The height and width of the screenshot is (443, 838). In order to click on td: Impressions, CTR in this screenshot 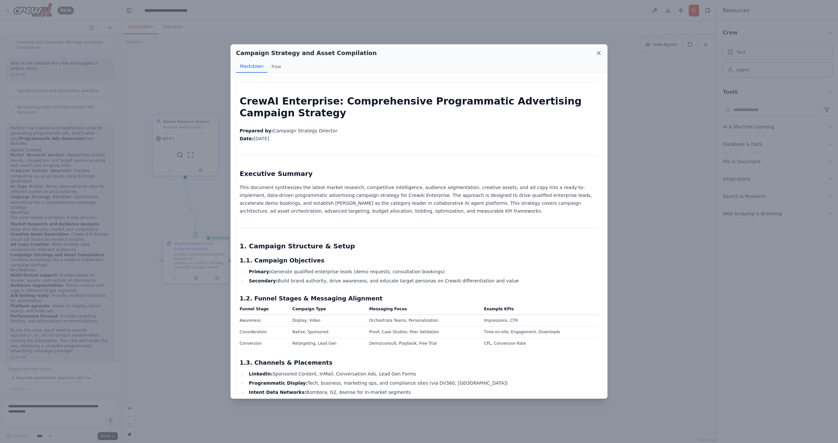, I will do `click(539, 320)`.